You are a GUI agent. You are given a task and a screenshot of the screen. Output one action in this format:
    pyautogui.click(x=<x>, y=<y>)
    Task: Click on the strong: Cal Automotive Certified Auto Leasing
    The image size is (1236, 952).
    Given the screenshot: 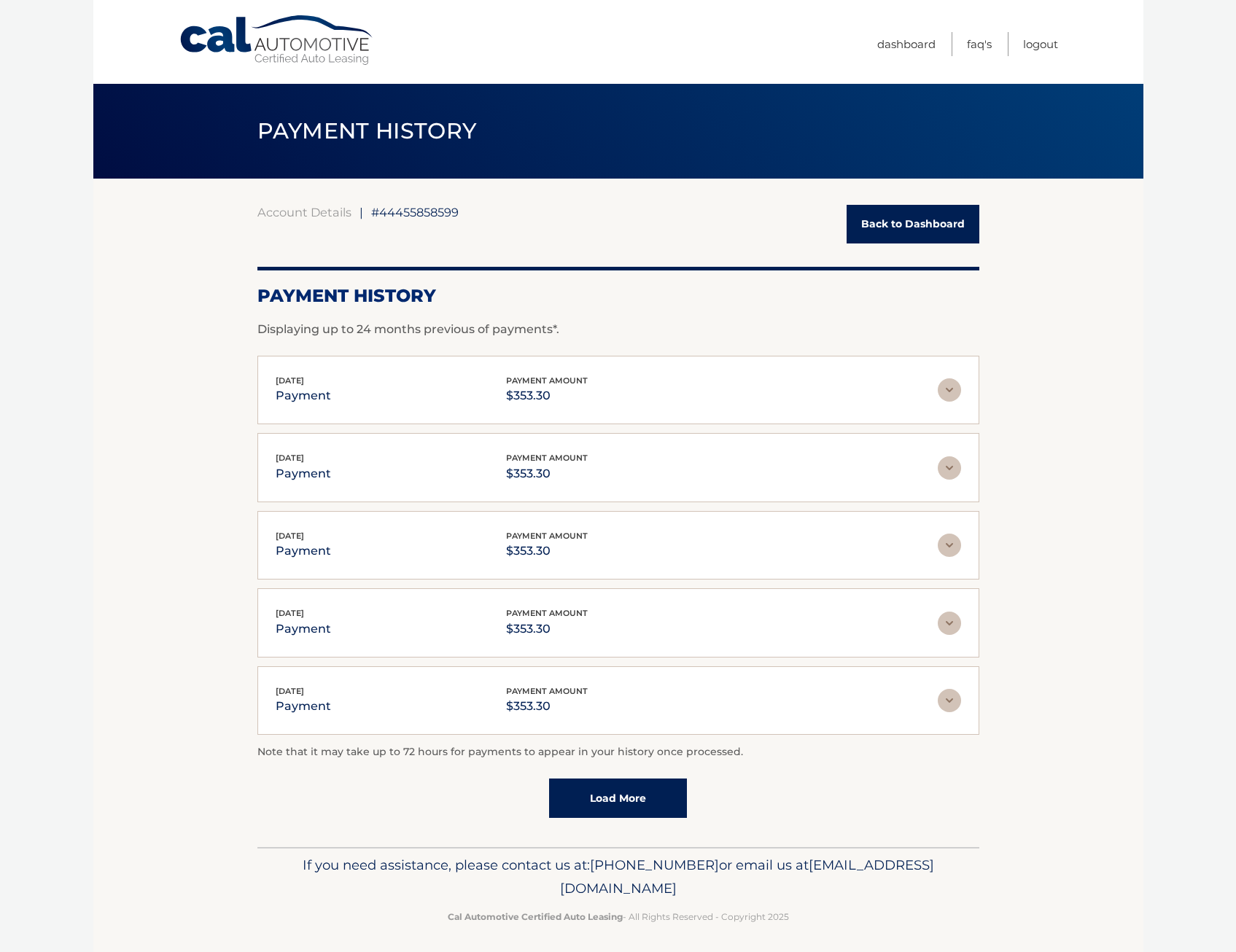 What is the action you would take?
    pyautogui.click(x=536, y=917)
    